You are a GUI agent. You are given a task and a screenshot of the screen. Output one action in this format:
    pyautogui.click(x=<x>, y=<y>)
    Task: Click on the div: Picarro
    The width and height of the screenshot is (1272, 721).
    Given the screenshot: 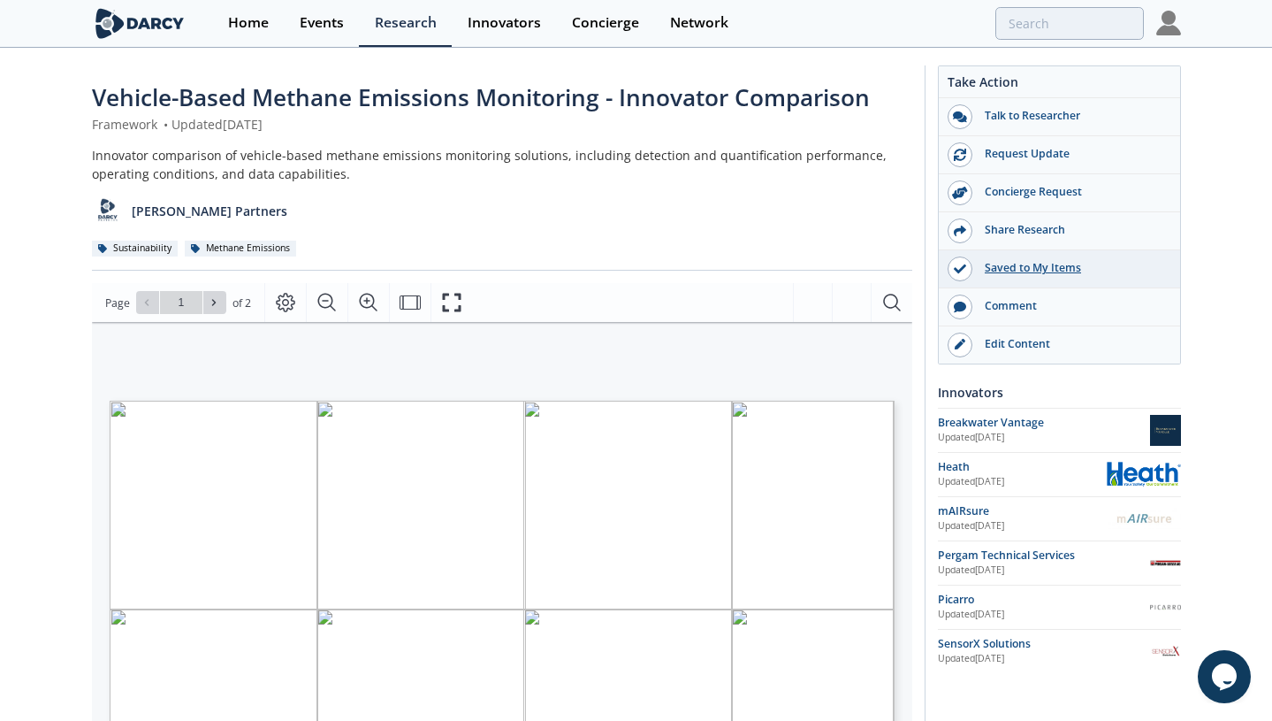 What is the action you would take?
    pyautogui.click(x=1044, y=599)
    